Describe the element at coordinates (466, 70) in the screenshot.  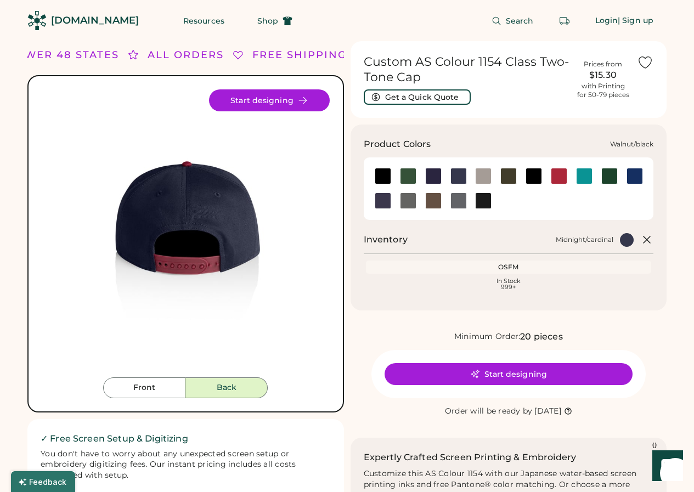
I see `h1: Custom AS Colour 1154 Class Two-Tone Cap` at that location.